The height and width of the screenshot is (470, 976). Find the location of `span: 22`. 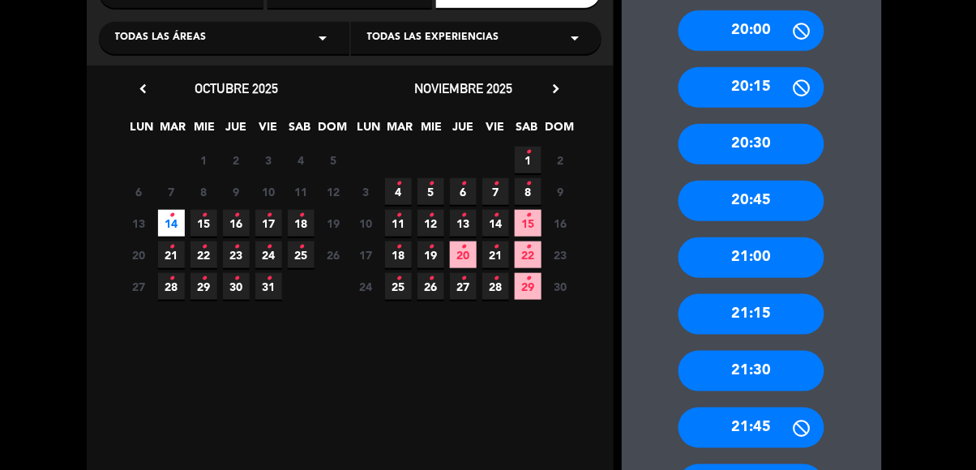

span: 22 is located at coordinates (203, 255).